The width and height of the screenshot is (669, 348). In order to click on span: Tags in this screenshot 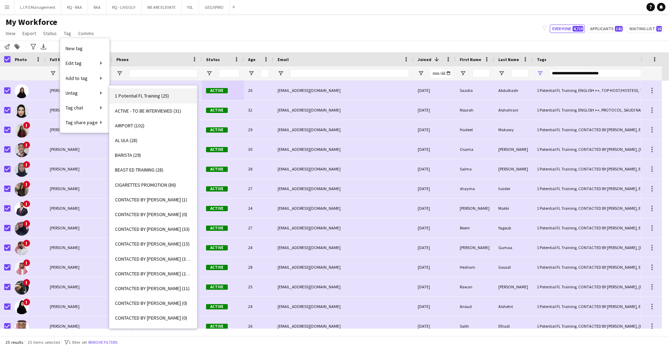, I will do `click(541, 59)`.